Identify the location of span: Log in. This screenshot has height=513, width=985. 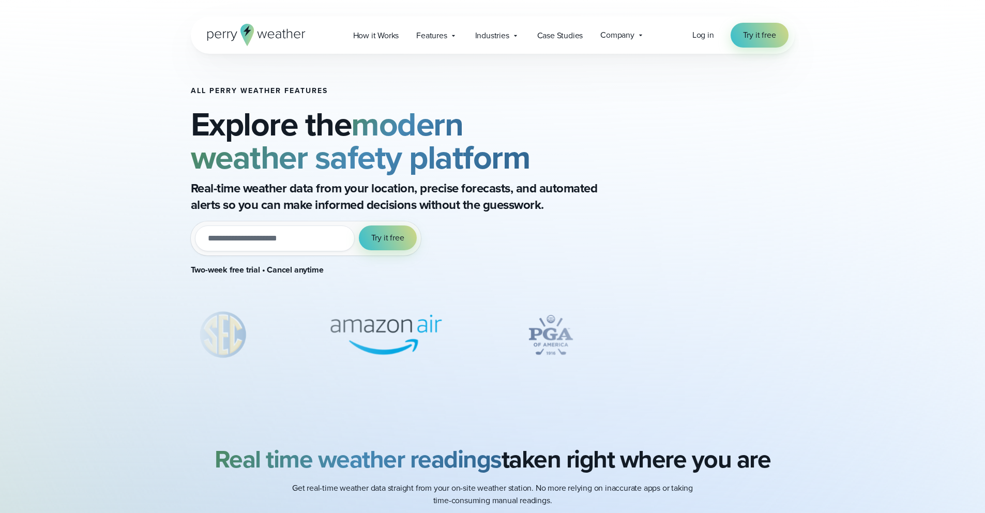
(703, 35).